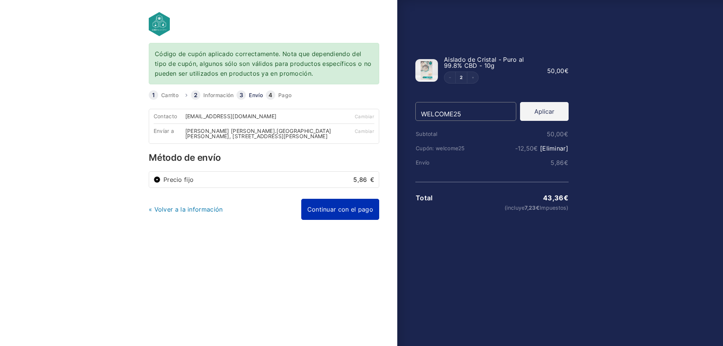 Image resolution: width=723 pixels, height=346 pixels. What do you see at coordinates (441, 198) in the screenshot?
I see `th: Total` at bounding box center [441, 198].